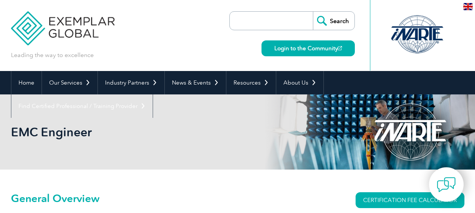 The image size is (475, 213). Describe the element at coordinates (69, 83) in the screenshot. I see `a: Our Services` at that location.